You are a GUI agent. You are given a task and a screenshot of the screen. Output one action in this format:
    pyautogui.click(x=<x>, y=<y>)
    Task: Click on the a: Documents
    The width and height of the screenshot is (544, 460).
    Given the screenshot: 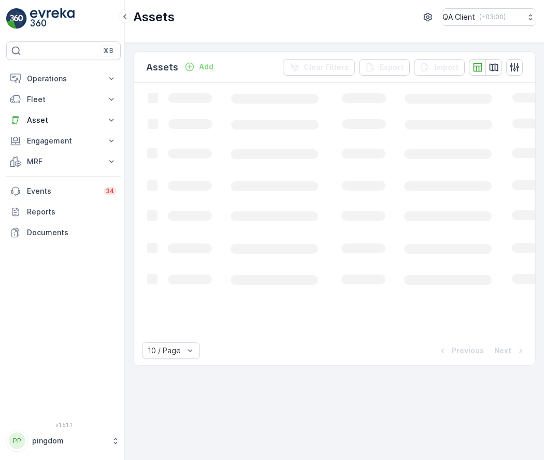 What is the action you would take?
    pyautogui.click(x=63, y=233)
    